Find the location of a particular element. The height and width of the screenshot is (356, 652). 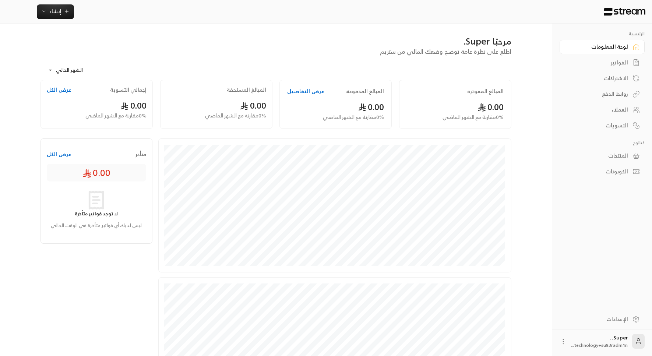

div: الشهر الحالي is located at coordinates (72, 70).